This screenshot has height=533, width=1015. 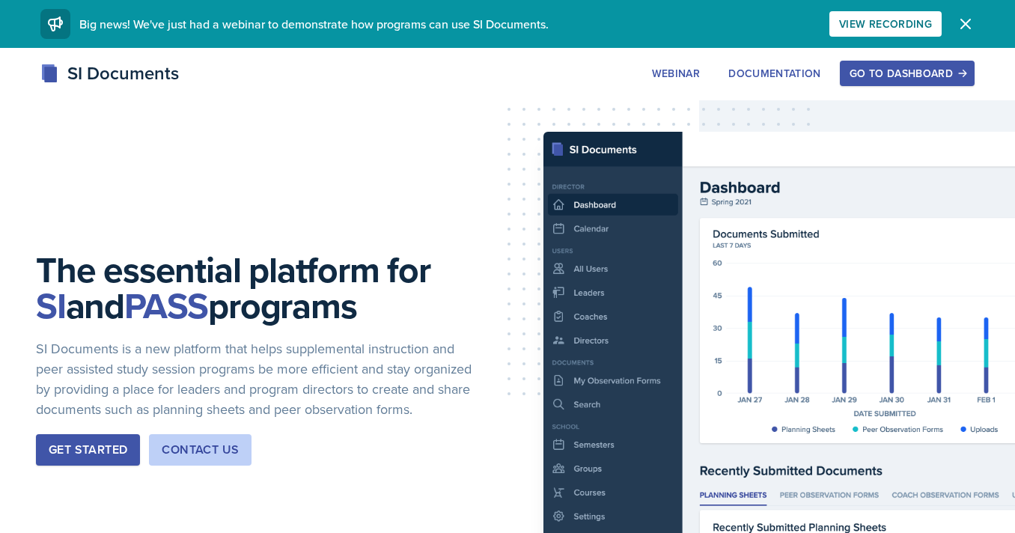 What do you see at coordinates (907, 73) in the screenshot?
I see `div: Go to Dashboard` at bounding box center [907, 73].